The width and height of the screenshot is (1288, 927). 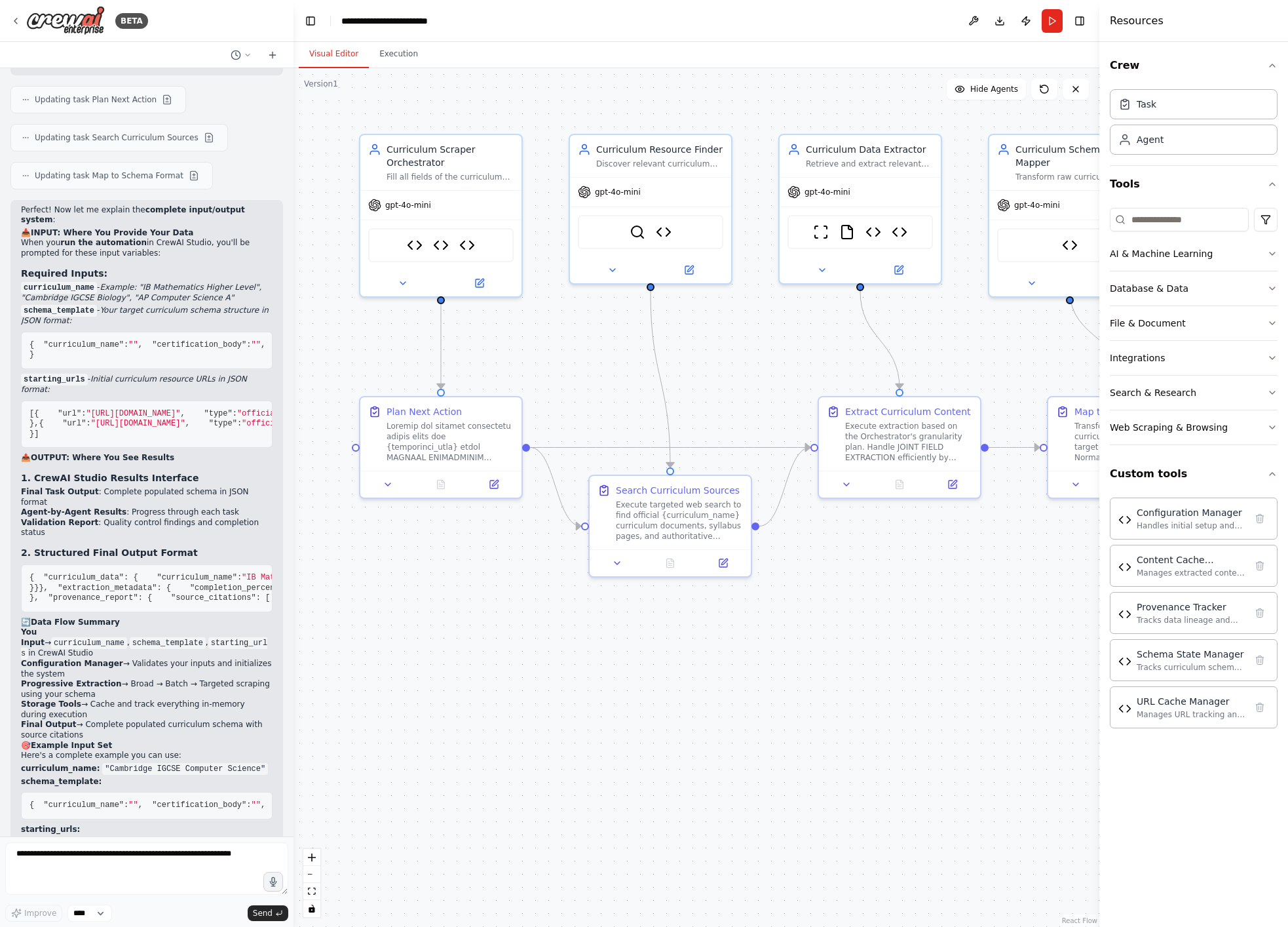 I want to click on strong: complete input/output system, so click(x=133, y=215).